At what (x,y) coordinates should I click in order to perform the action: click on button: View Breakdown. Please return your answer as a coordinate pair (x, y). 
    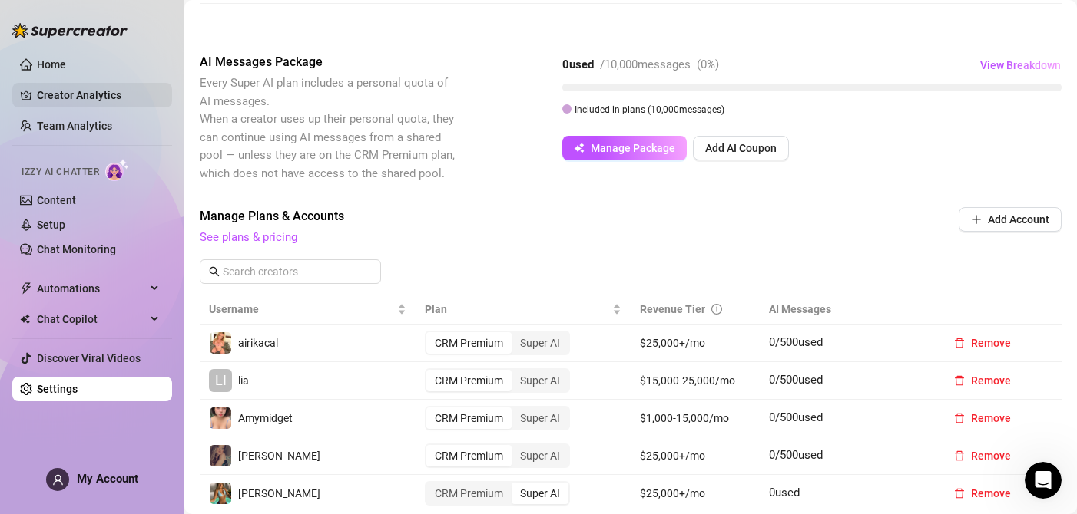
    Looking at the image, I should click on (1020, 65).